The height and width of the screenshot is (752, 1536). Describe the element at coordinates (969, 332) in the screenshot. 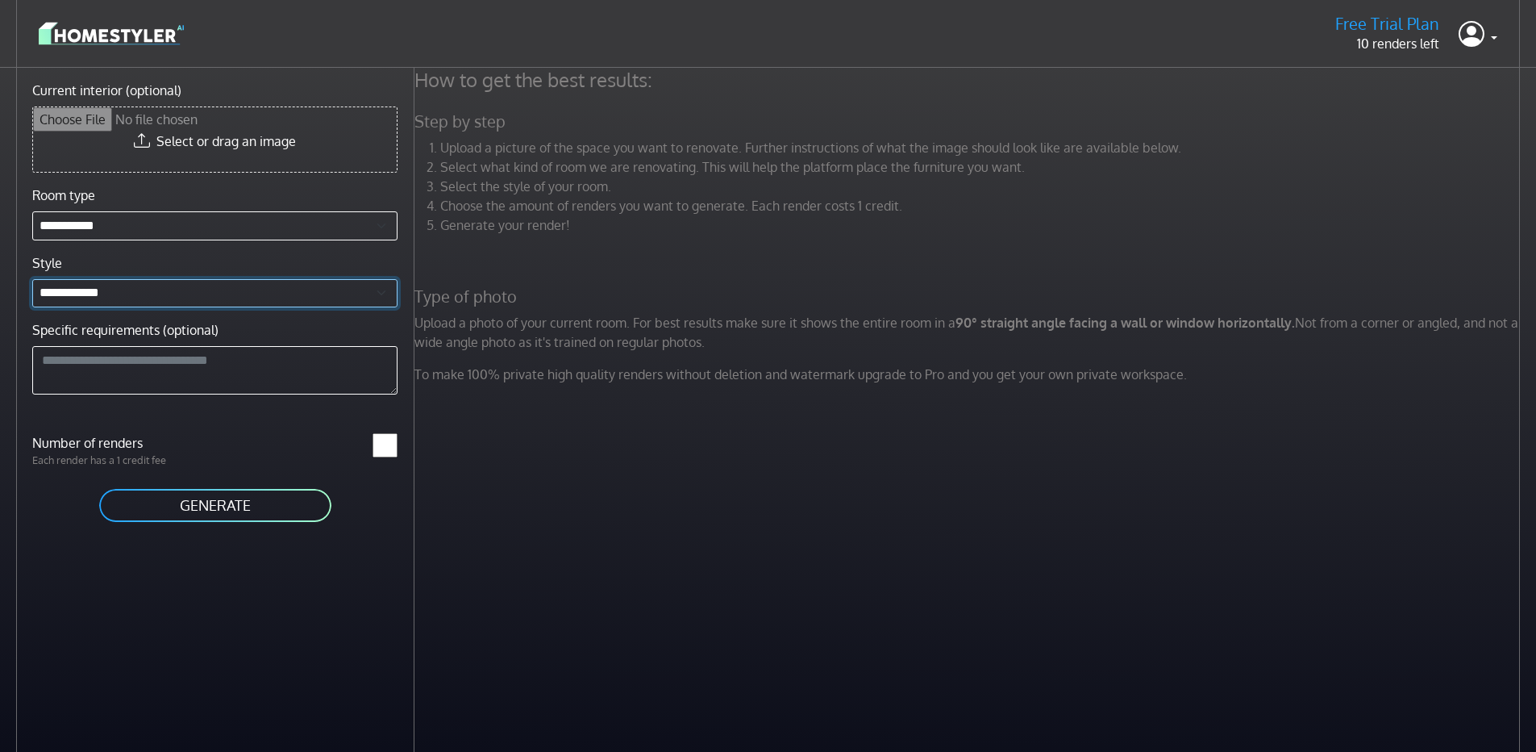

I see `p: Upload a photo of your current room. For best results make sure it shows the entire room in a Not...` at that location.